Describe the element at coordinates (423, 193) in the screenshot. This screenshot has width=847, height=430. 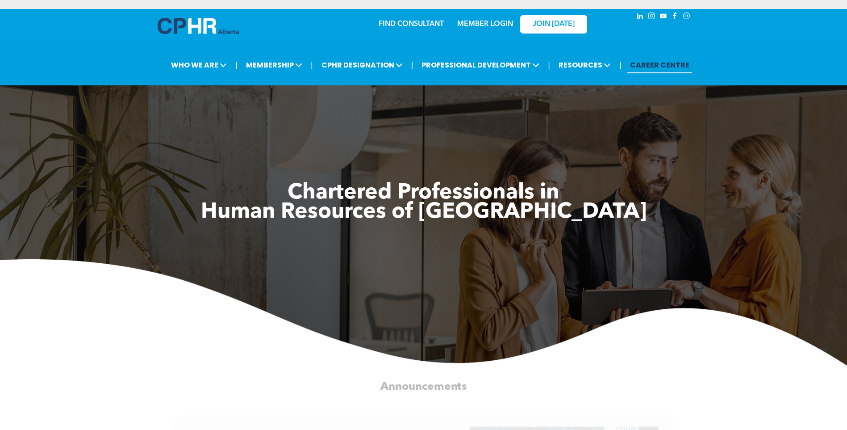
I see `span: Chartered Professionals in` at that location.